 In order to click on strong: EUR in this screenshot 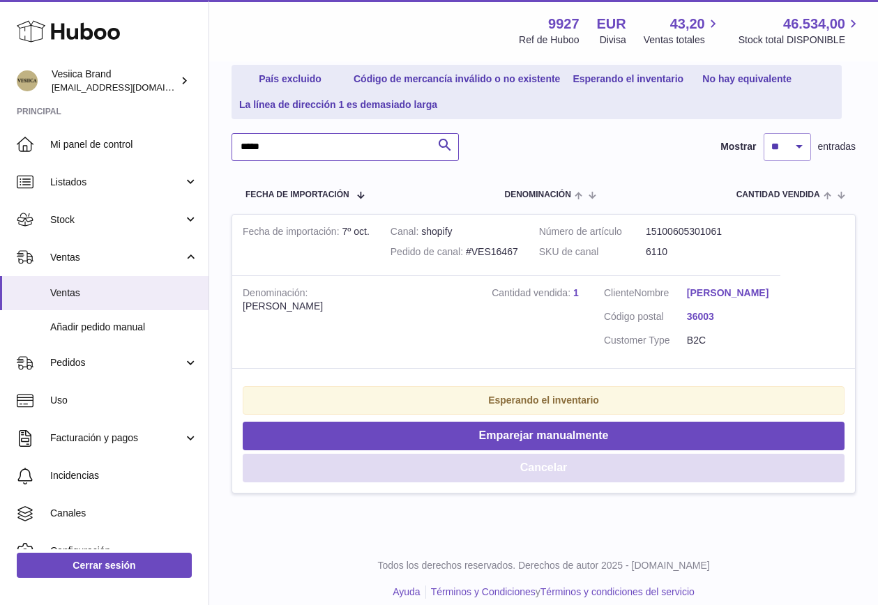, I will do `click(612, 24)`.